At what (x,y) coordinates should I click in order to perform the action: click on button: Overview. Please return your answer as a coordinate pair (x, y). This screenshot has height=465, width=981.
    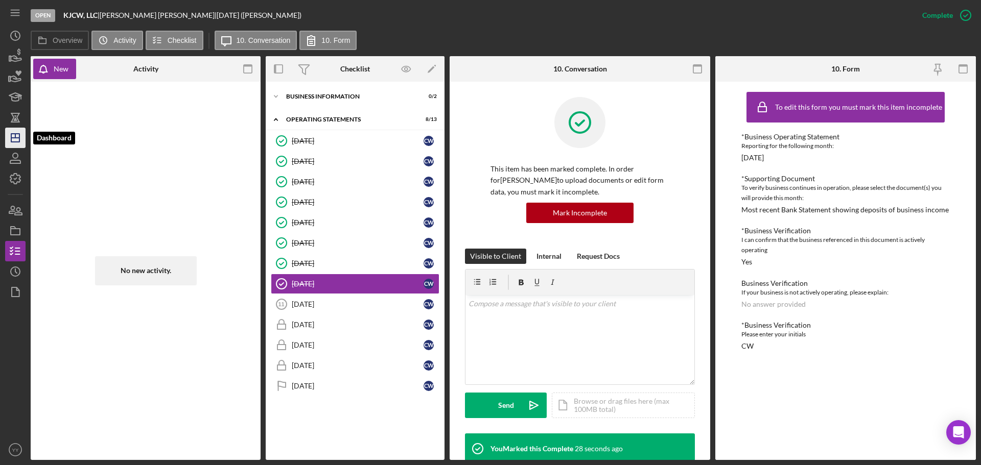
    Looking at the image, I should click on (60, 40).